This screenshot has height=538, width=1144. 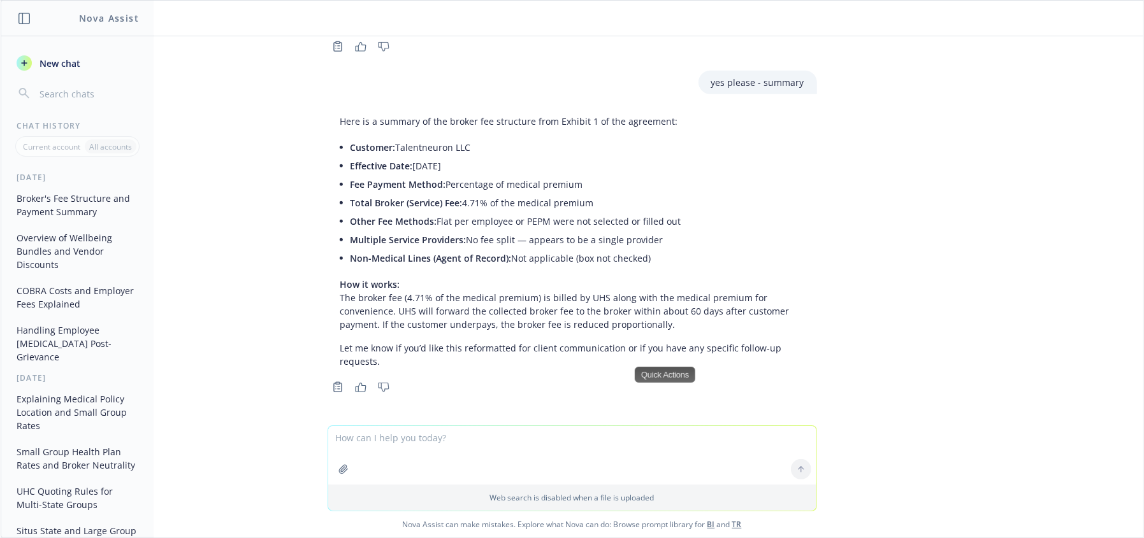 I want to click on li: Flat per employee or PEPM were not selected or filled out, so click(x=577, y=221).